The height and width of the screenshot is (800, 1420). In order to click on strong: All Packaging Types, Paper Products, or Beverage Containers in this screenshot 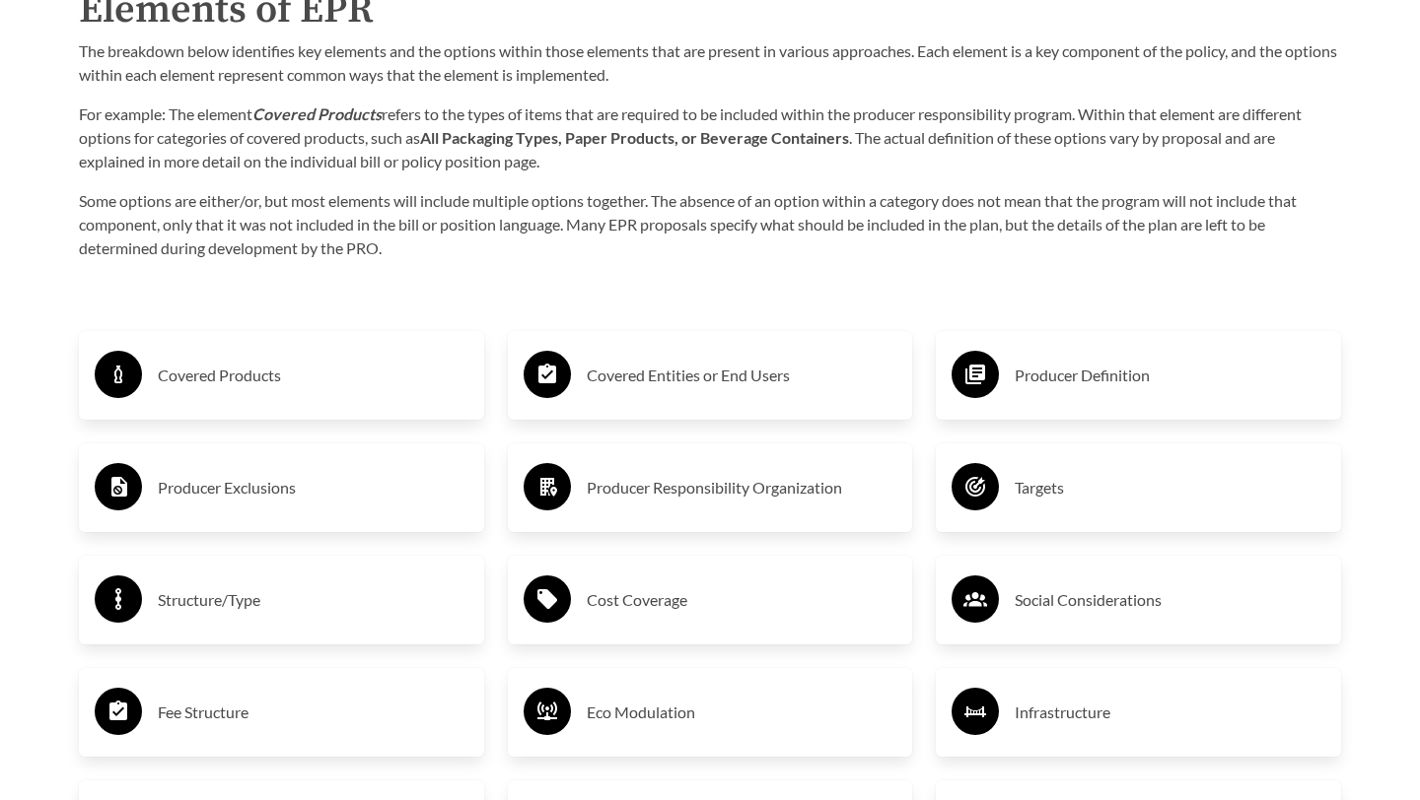, I will do `click(634, 137)`.